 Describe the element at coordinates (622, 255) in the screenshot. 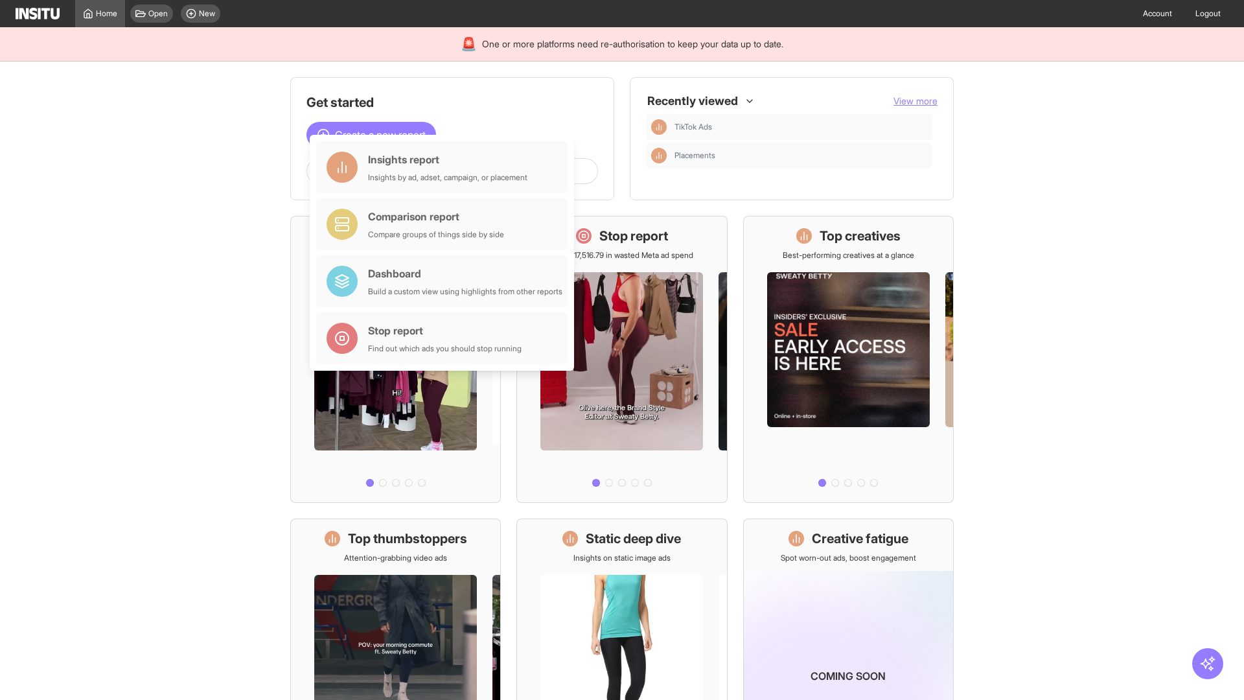

I see `p: Save £17,516.79 in wasted Meta ad spend` at that location.